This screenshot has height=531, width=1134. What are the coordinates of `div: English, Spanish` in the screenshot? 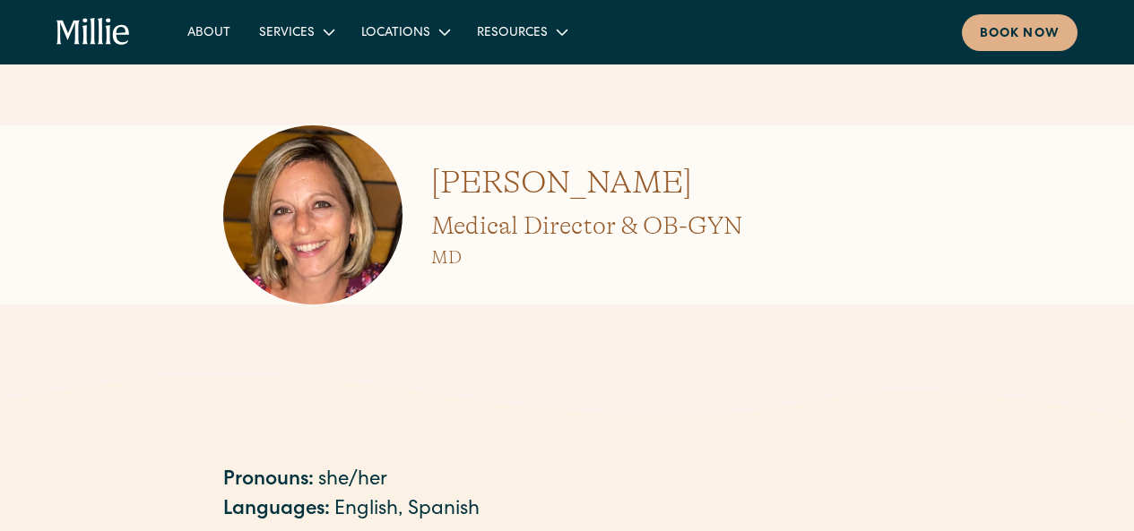 It's located at (407, 511).